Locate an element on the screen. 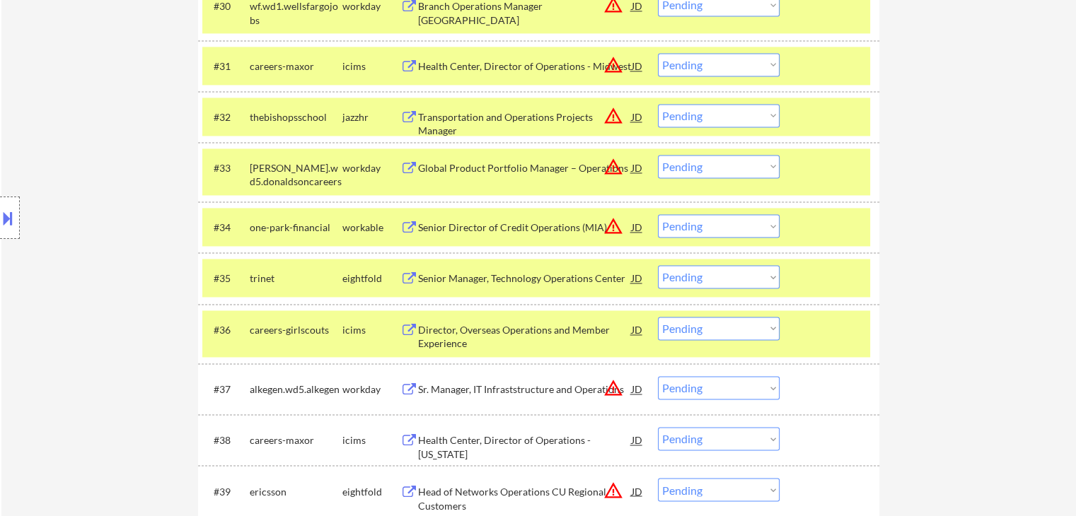 Image resolution: width=1076 pixels, height=516 pixels. div: Head of Networks Operations CU Regional Customers is located at coordinates (525, 498).